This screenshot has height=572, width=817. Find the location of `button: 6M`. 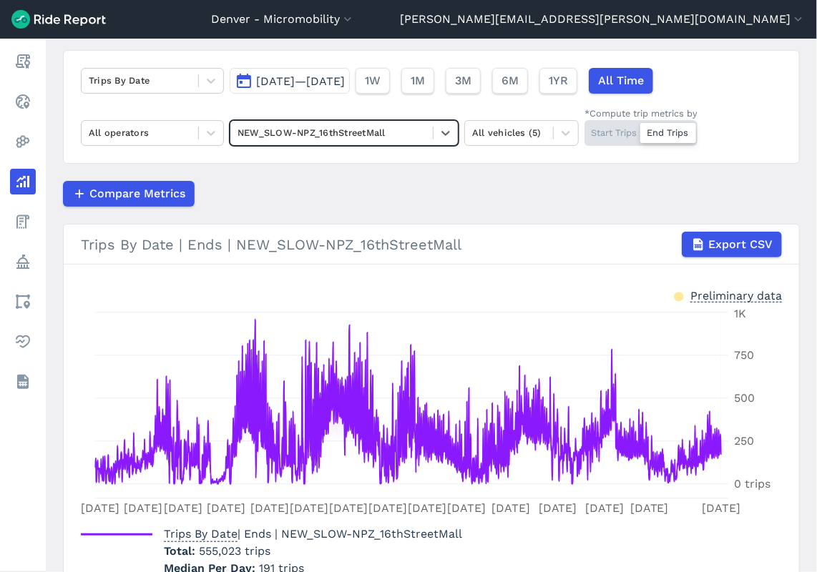

button: 6M is located at coordinates (510, 81).